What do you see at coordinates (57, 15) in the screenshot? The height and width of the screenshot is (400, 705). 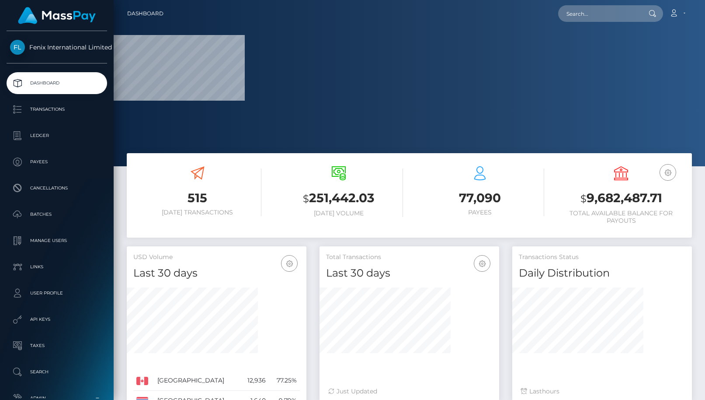 I see `img: MassPay Logo` at bounding box center [57, 15].